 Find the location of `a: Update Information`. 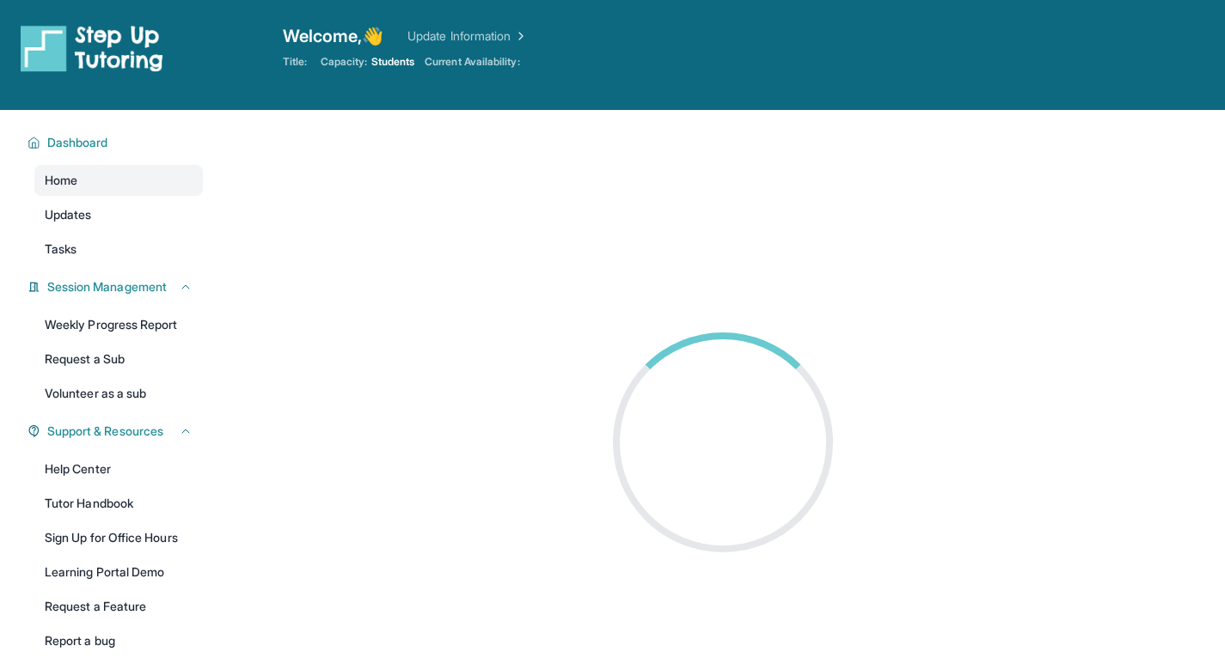

a: Update Information is located at coordinates (468, 36).